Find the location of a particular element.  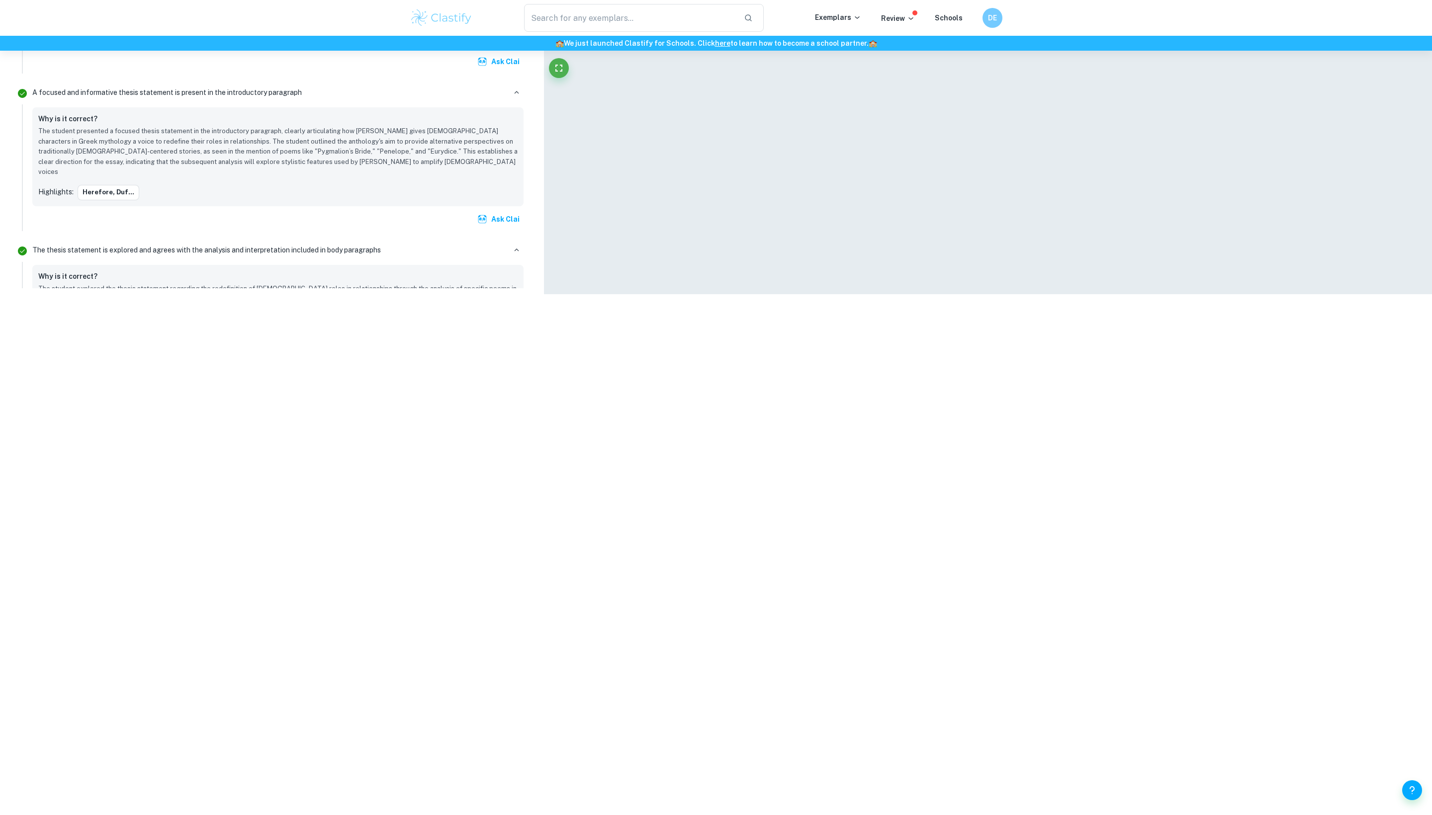

a: here is located at coordinates (722, 43).